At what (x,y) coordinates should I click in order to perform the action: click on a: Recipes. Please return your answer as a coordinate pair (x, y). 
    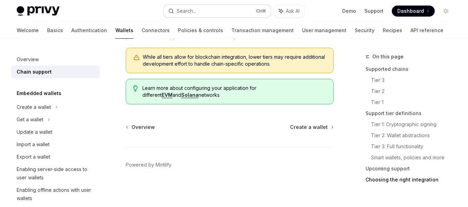
    Looking at the image, I should click on (392, 30).